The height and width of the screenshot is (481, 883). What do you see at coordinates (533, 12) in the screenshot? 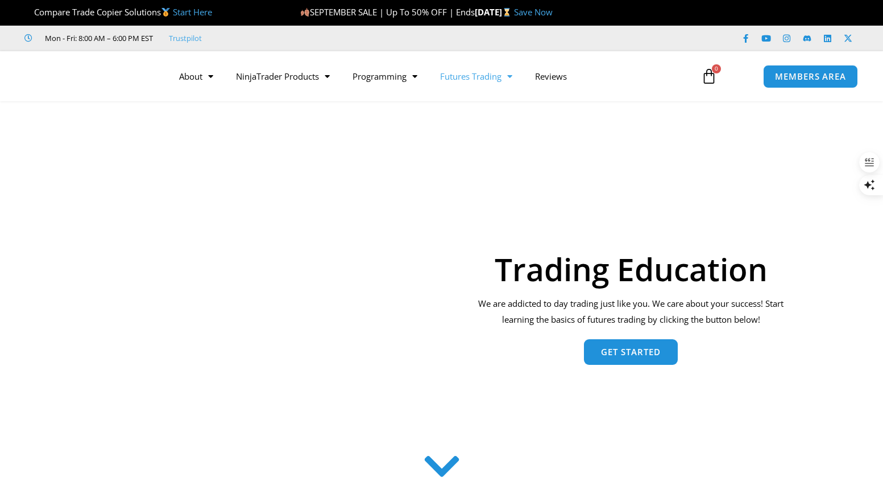
I see `a: Save Now` at bounding box center [533, 12].